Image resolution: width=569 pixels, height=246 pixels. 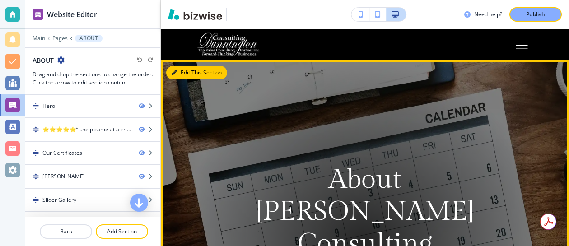 What do you see at coordinates (64, 177) in the screenshot?
I see `div: Bill DunningtonCEO` at bounding box center [64, 177].